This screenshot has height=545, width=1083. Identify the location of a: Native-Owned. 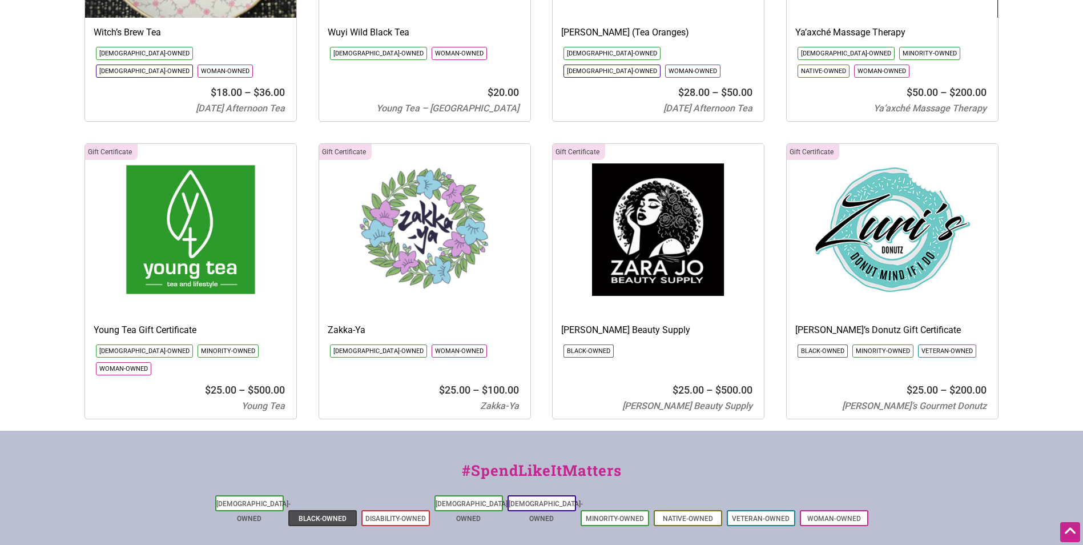
(688, 518).